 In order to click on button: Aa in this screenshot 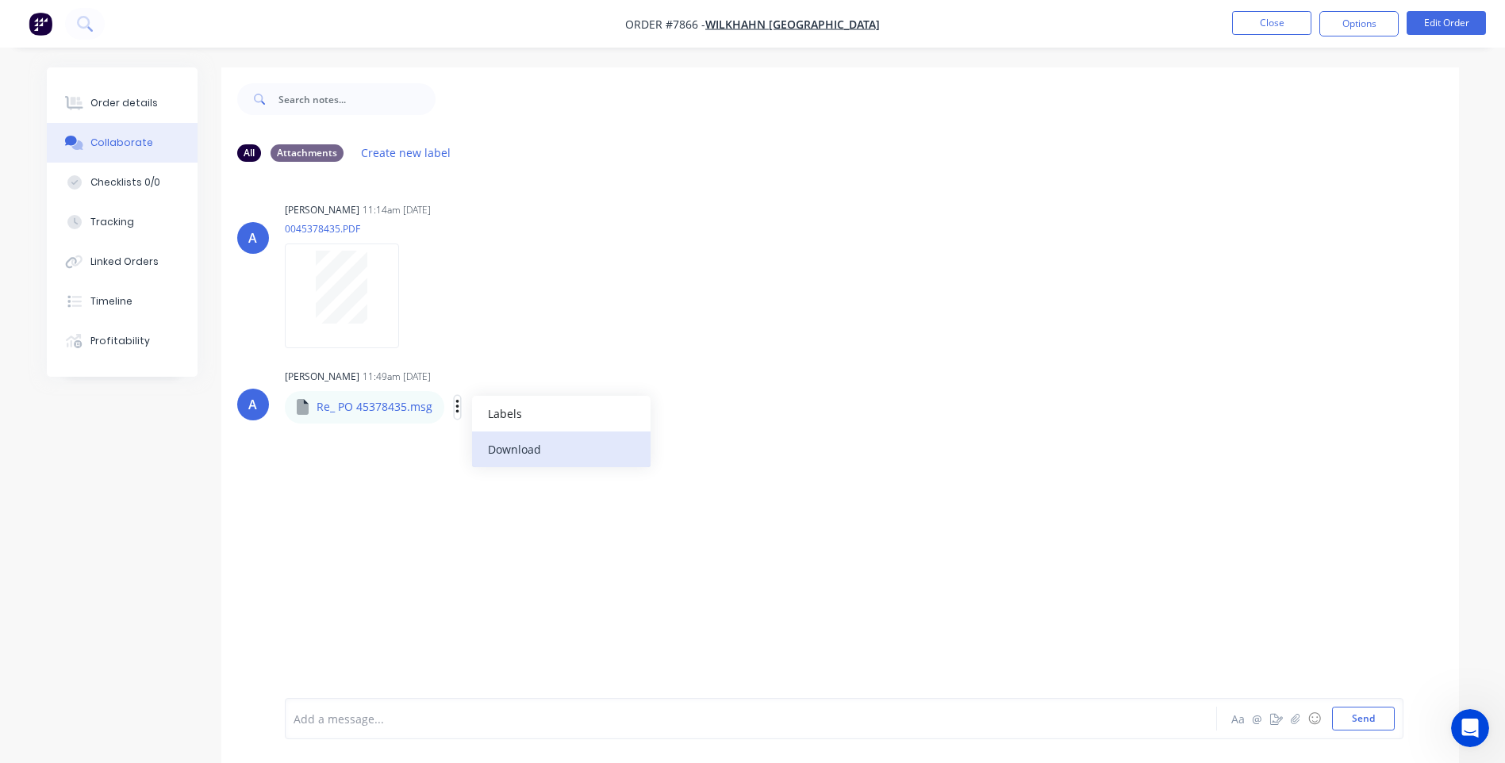, I will do `click(1238, 719)`.